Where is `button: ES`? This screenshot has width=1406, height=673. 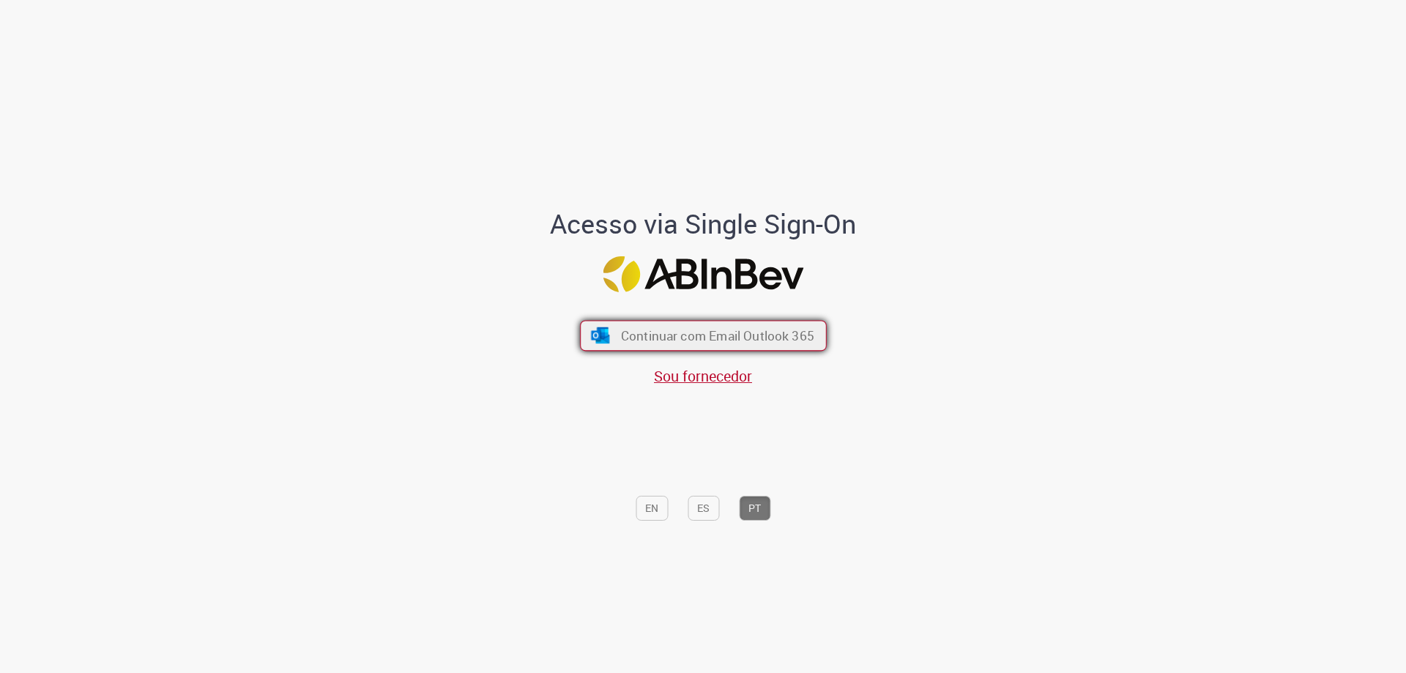 button: ES is located at coordinates (703, 508).